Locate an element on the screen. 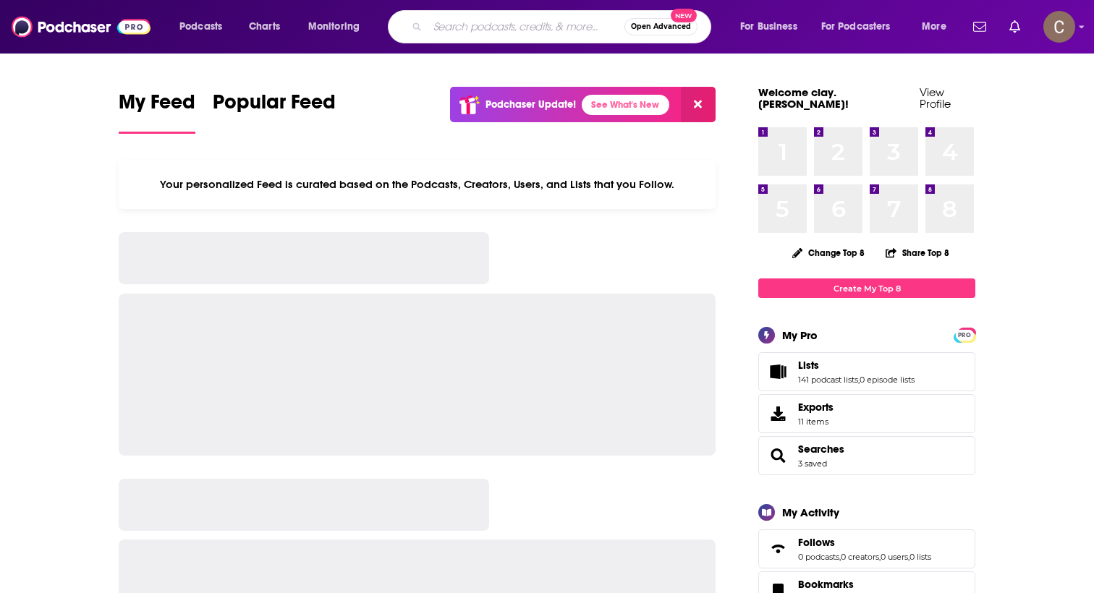 This screenshot has width=1094, height=593. a: Bookmarks is located at coordinates (840, 585).